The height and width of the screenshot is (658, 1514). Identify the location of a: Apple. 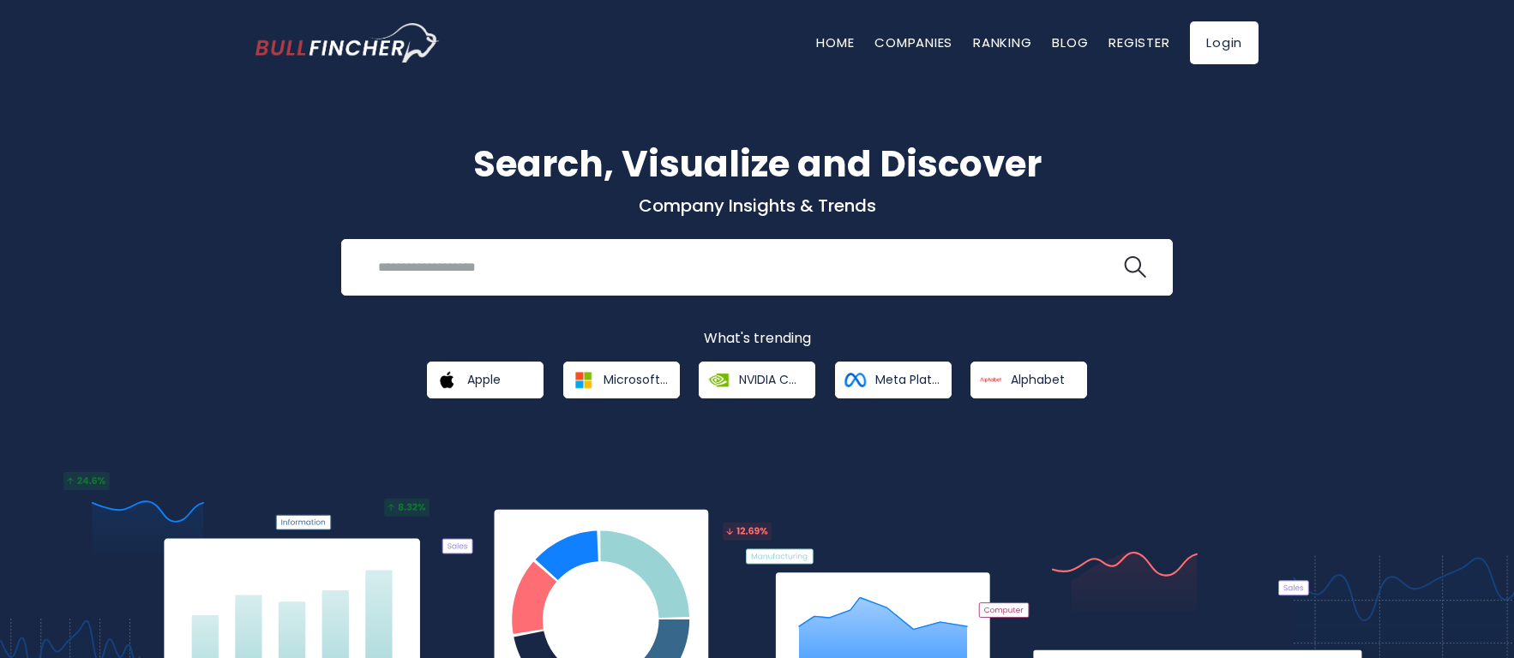
(485, 380).